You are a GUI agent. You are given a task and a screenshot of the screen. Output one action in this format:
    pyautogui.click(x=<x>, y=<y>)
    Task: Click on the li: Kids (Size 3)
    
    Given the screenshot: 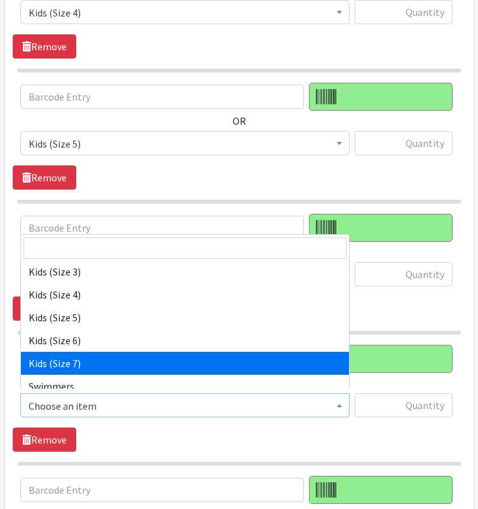 What is the action you would take?
    pyautogui.click(x=185, y=272)
    